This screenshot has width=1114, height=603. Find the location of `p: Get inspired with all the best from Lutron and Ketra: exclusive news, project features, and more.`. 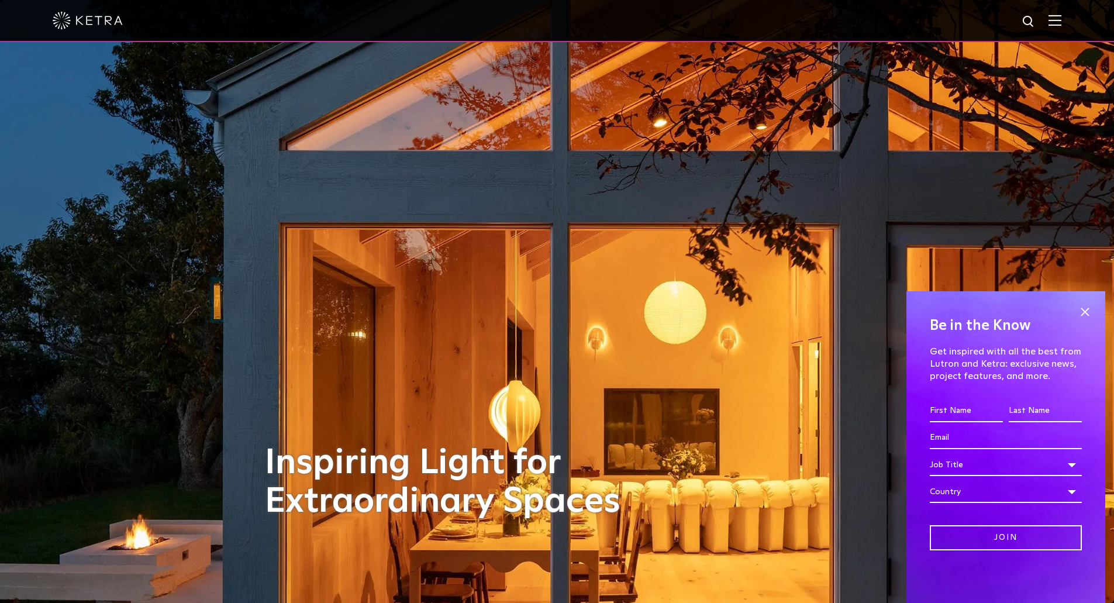

p: Get inspired with all the best from Lutron and Ketra: exclusive news, project features, and more. is located at coordinates (1006, 364).